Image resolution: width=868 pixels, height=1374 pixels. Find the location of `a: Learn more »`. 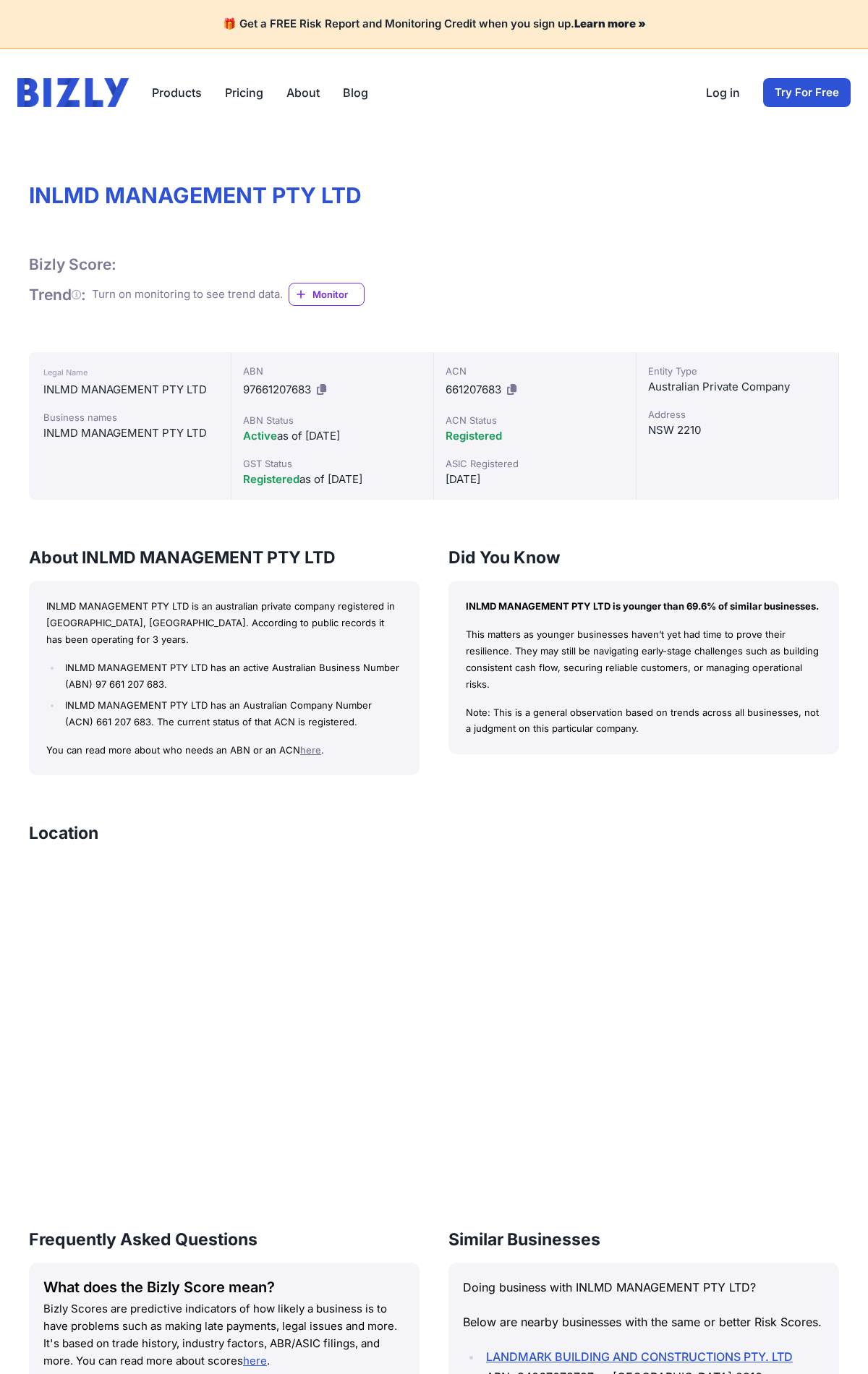

a: Learn more » is located at coordinates (610, 24).